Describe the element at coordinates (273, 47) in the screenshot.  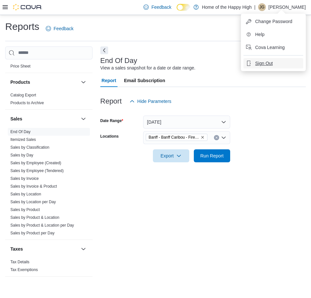
I see `button: Cova Learning` at that location.